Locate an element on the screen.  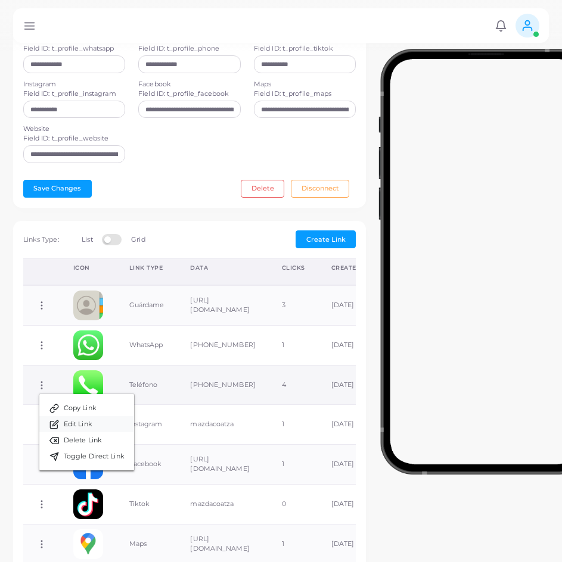
button: Delete is located at coordinates (262, 189).